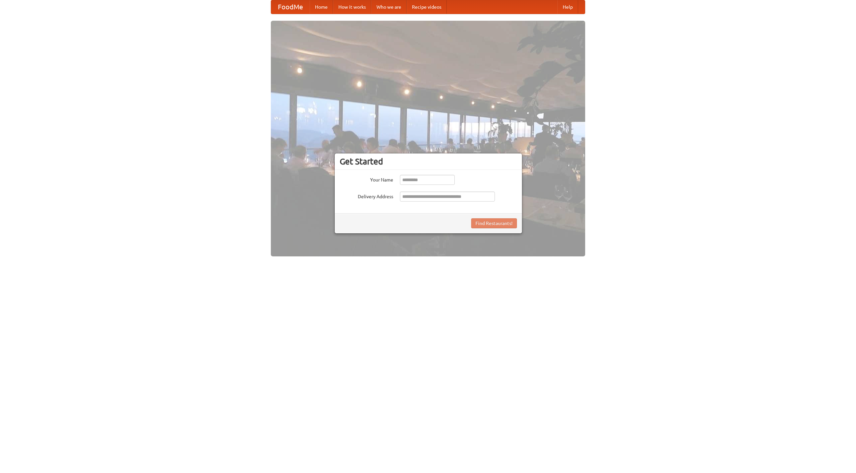  Describe the element at coordinates (568, 7) in the screenshot. I see `a: Help` at that location.